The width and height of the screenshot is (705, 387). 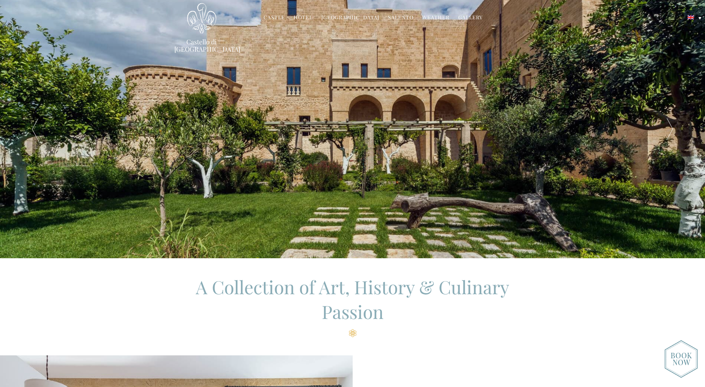 What do you see at coordinates (436, 18) in the screenshot?
I see `a: Weather` at bounding box center [436, 18].